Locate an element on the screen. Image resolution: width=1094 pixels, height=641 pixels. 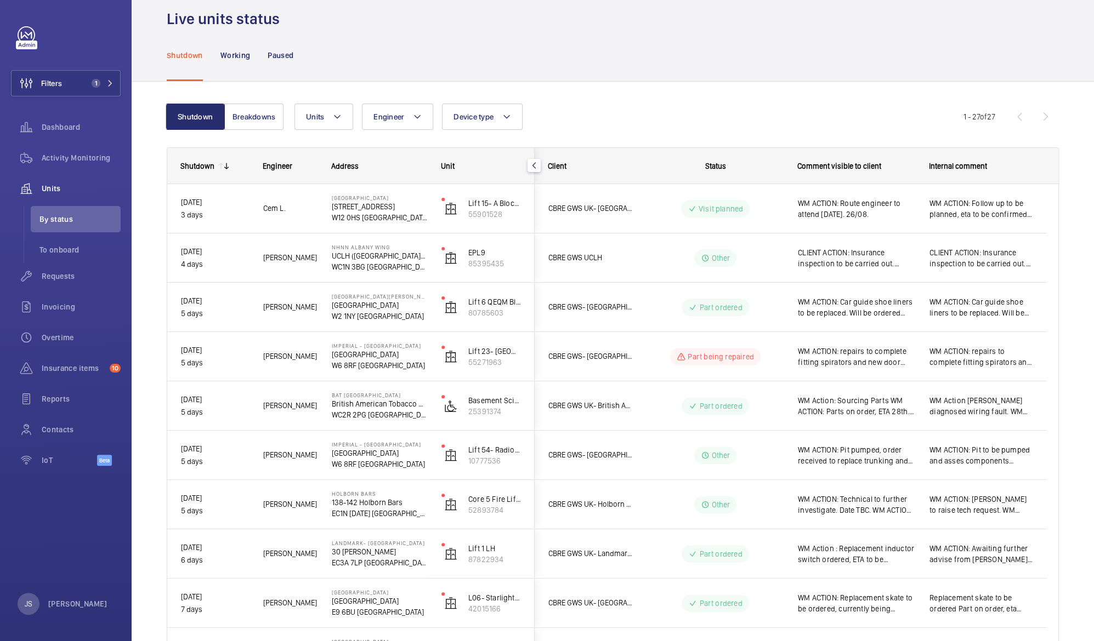
p: 10777536 is located at coordinates (495, 461).